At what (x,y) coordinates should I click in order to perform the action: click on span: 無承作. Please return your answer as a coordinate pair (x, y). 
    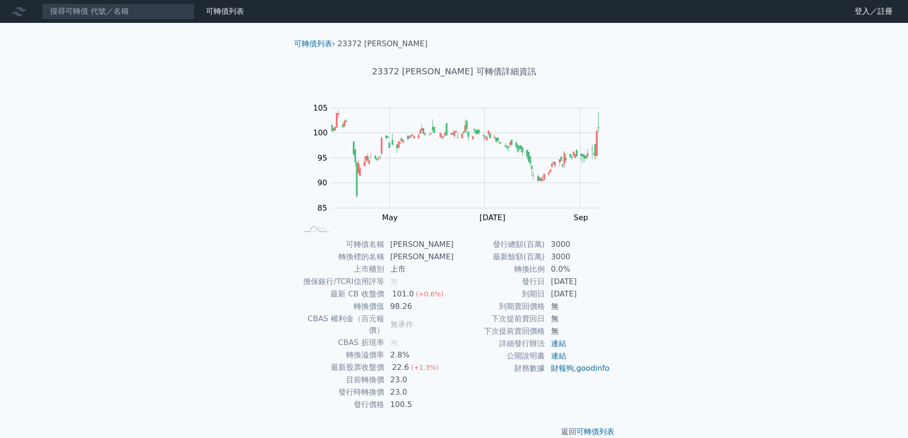
    Looking at the image, I should click on (402, 324).